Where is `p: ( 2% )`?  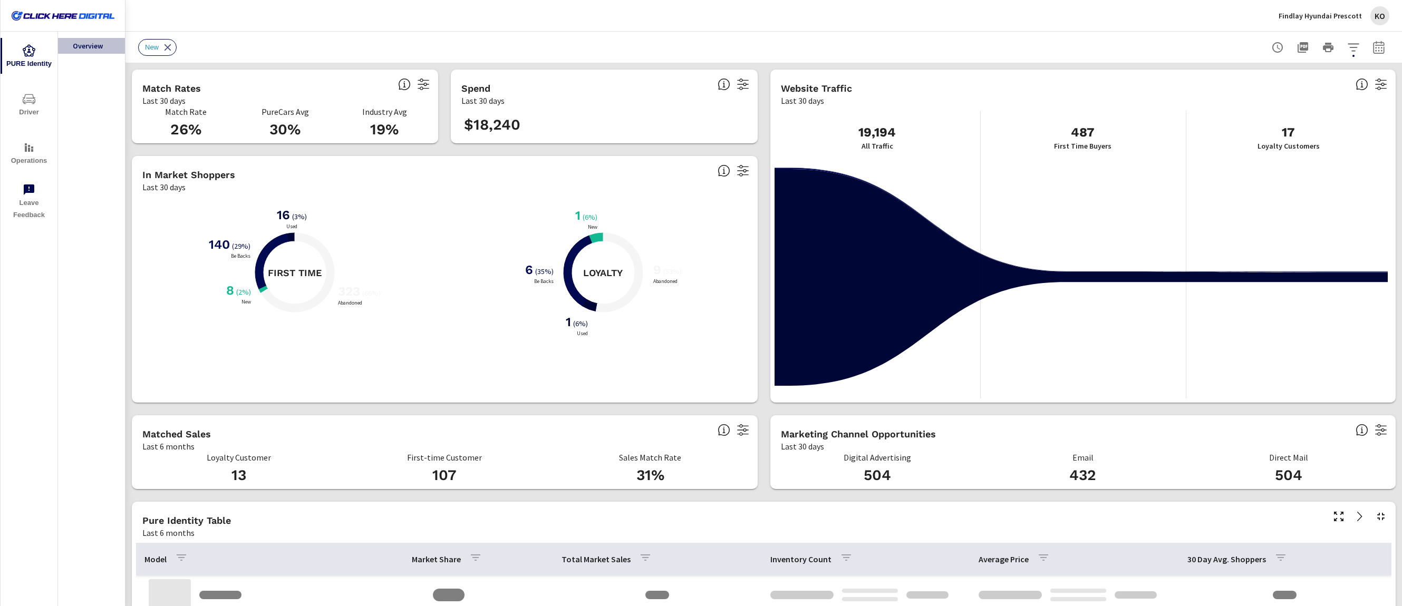
p: ( 2% ) is located at coordinates (245, 292).